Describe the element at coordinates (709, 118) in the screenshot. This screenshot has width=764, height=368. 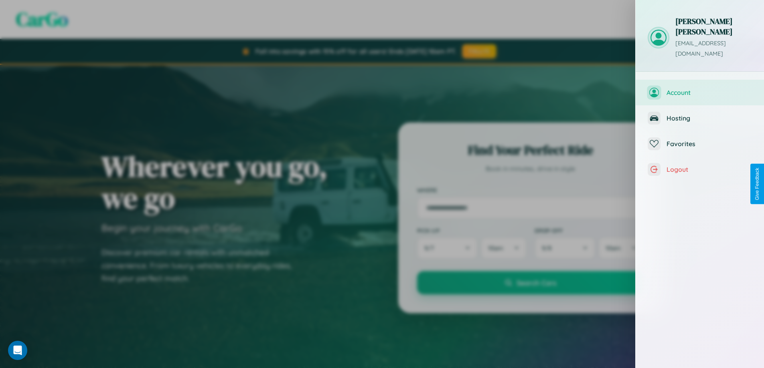
I see `span: Hosting` at that location.